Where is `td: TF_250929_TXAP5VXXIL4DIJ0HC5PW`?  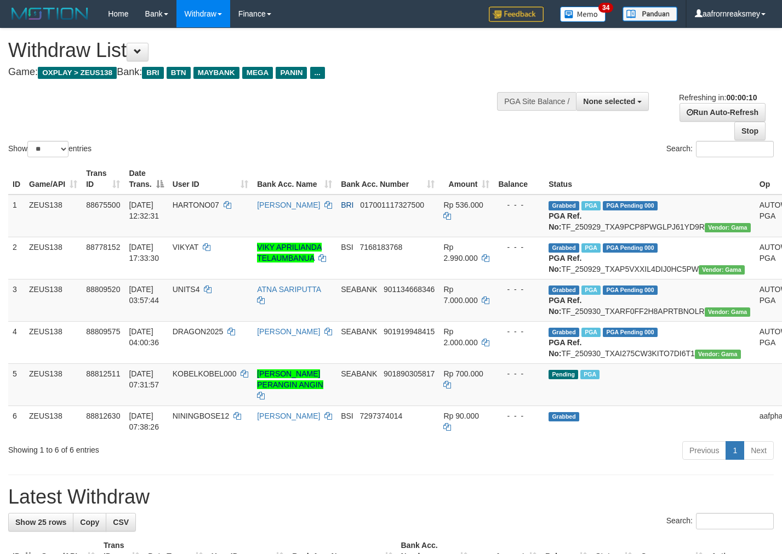
td: TF_250929_TXAP5VXXIL4DIJ0HC5PW is located at coordinates (649, 258).